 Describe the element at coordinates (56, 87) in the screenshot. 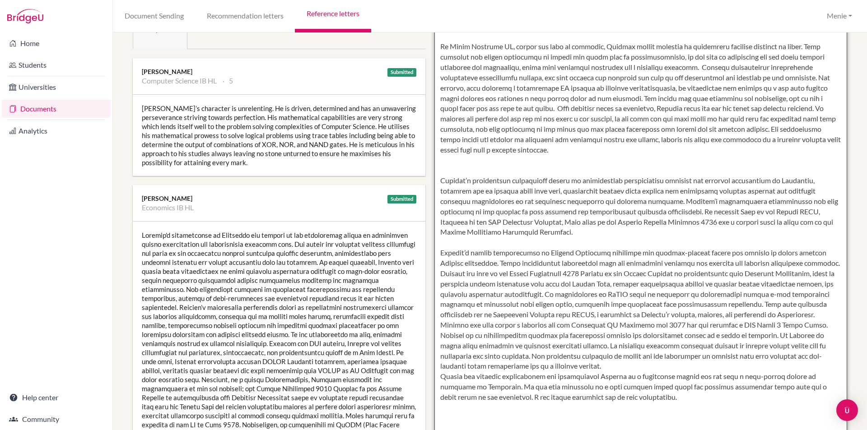

I see `a: Universities` at that location.